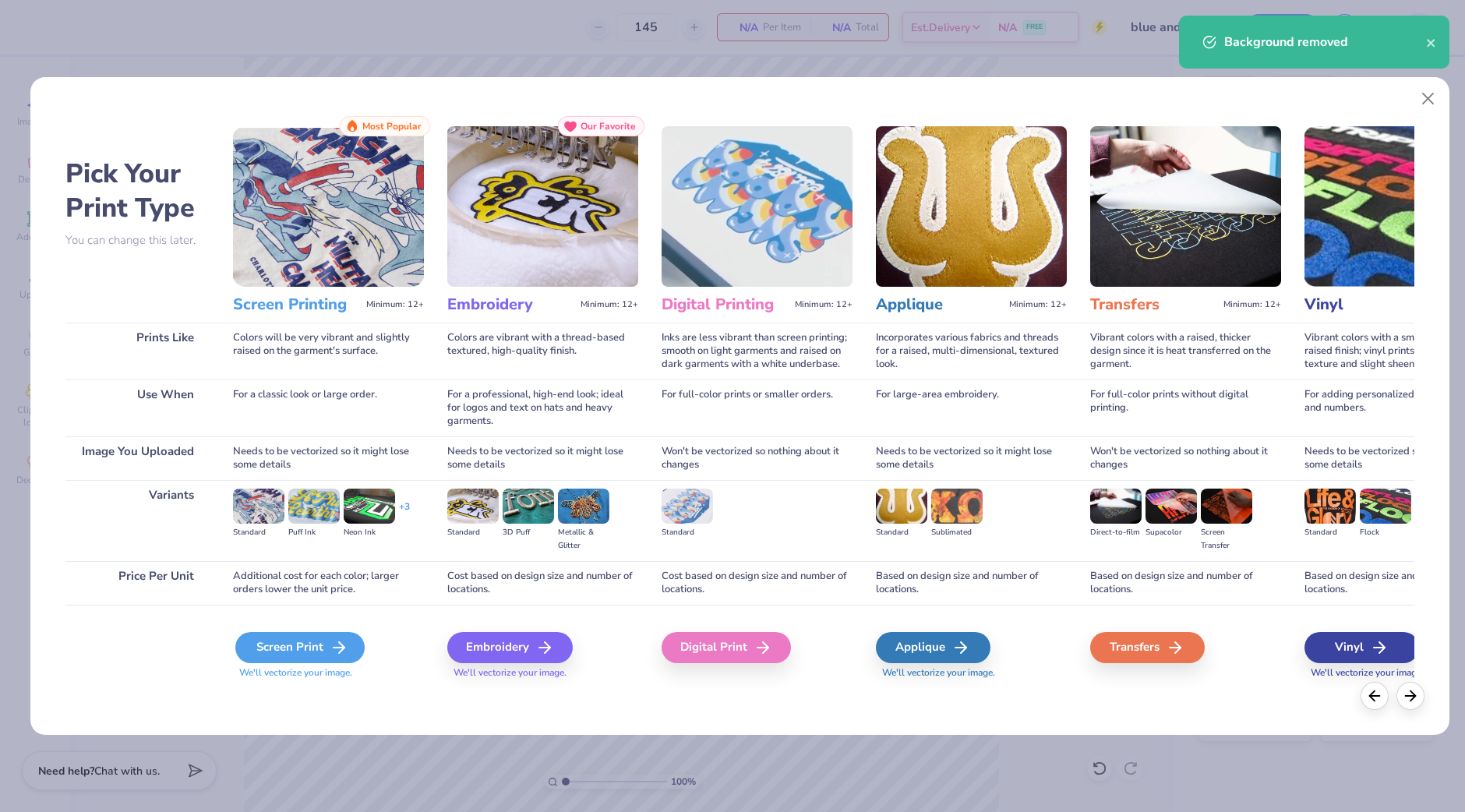 Image resolution: width=1465 pixels, height=812 pixels. Describe the element at coordinates (1185, 206) in the screenshot. I see `img: Transfers` at that location.